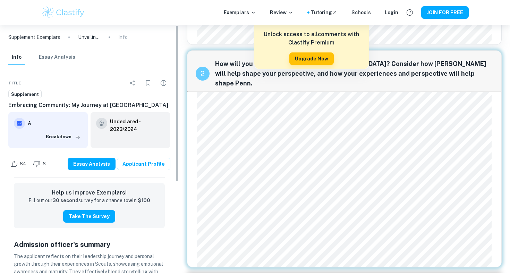  I want to click on p: Fill out our survey for a chance to, so click(89, 201).